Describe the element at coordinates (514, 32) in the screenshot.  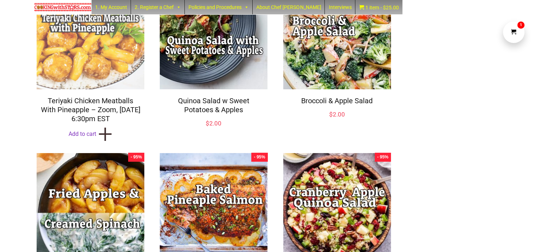
I see `a: Cart1` at that location.